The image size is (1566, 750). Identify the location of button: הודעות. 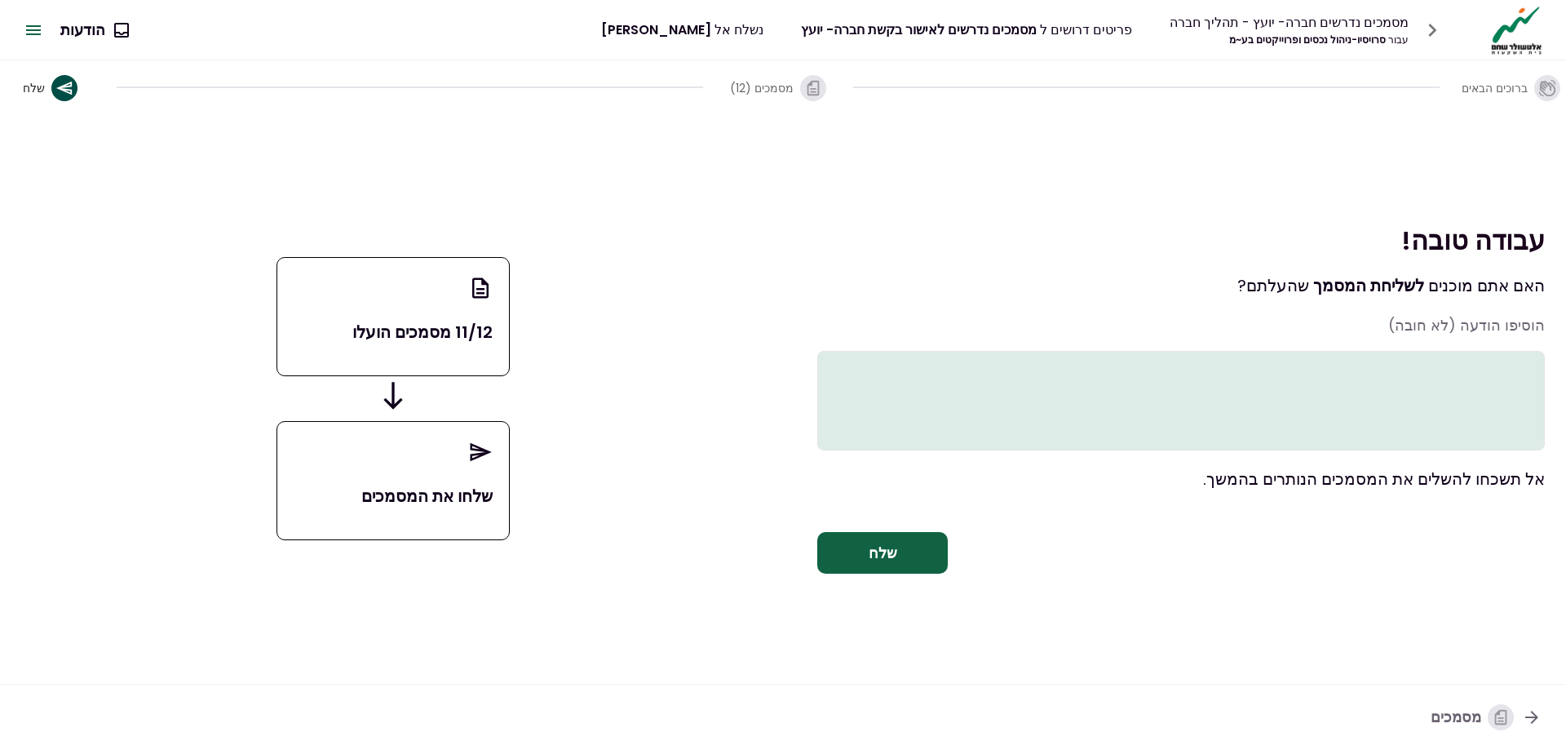
(94, 30).